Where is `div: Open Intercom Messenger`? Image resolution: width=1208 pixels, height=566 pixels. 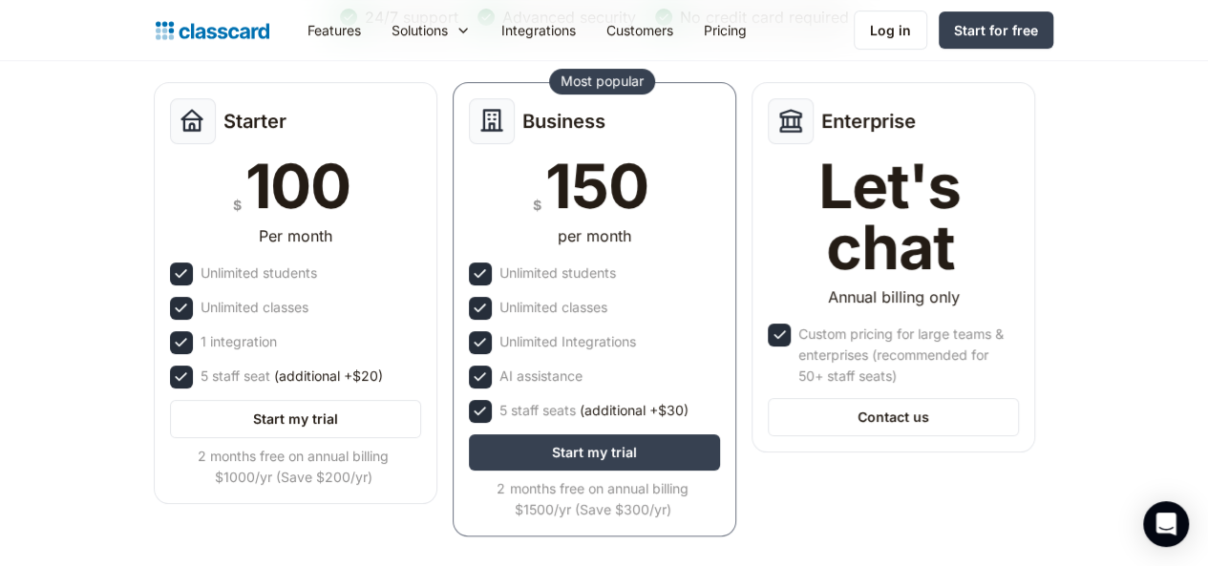 div: Open Intercom Messenger is located at coordinates (1166, 524).